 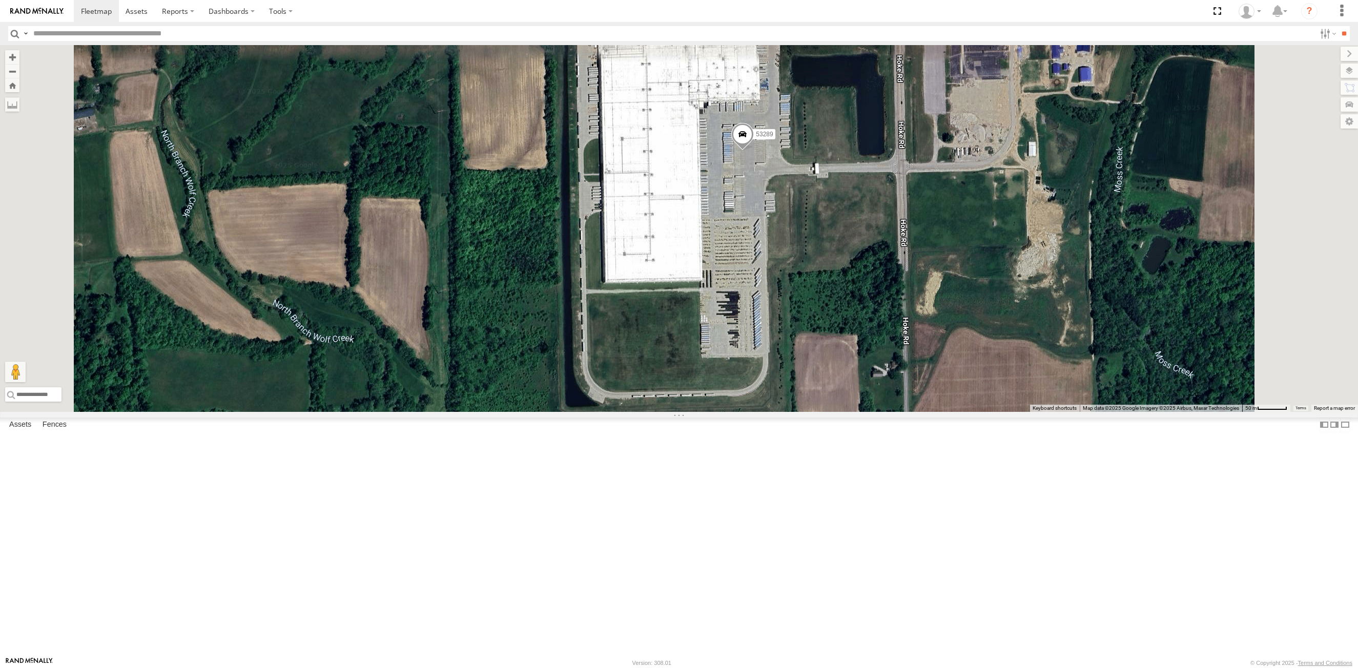 I want to click on div: Version: 308.01, so click(x=652, y=663).